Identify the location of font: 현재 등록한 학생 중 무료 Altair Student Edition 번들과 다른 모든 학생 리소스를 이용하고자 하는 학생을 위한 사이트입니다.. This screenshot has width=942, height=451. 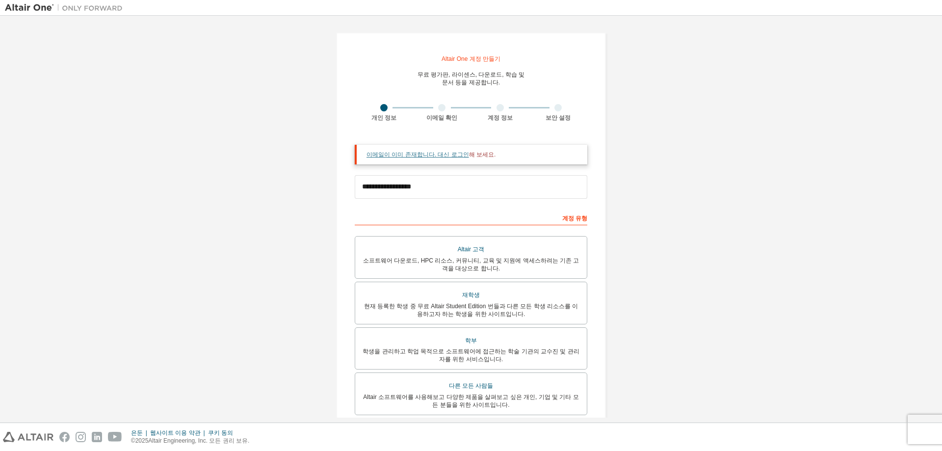
(471, 310).